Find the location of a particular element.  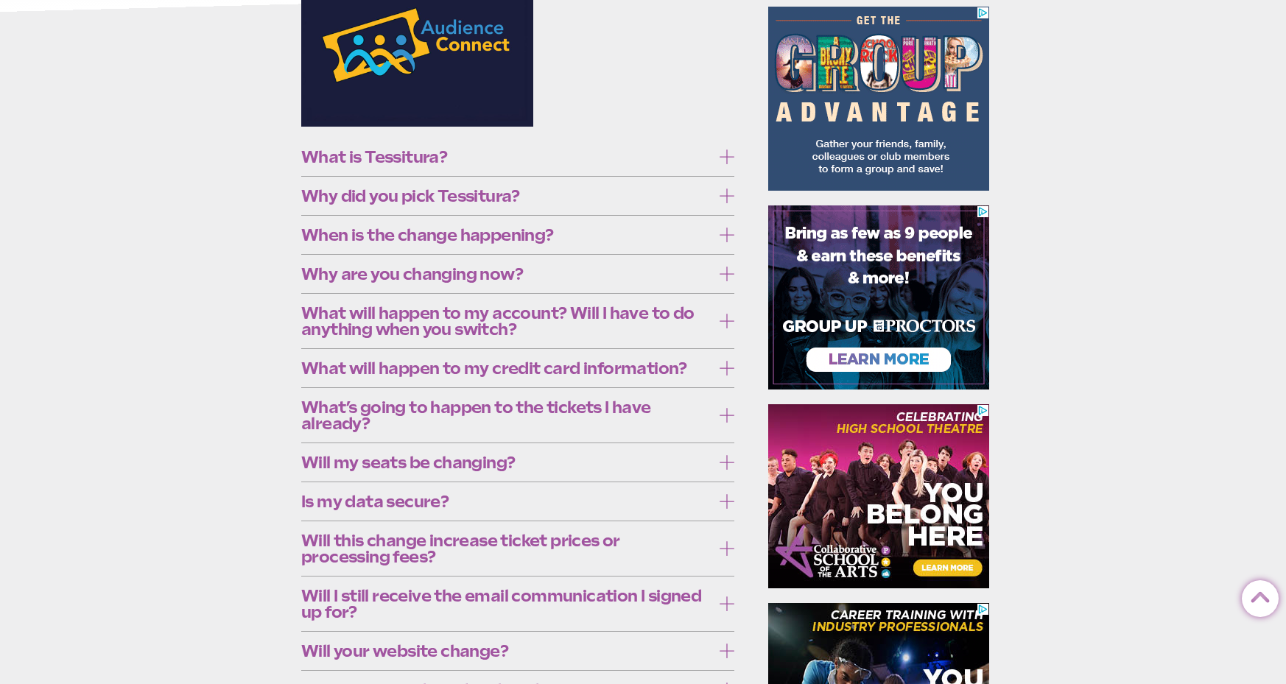

span: Why are you changing now? is located at coordinates (506, 274).